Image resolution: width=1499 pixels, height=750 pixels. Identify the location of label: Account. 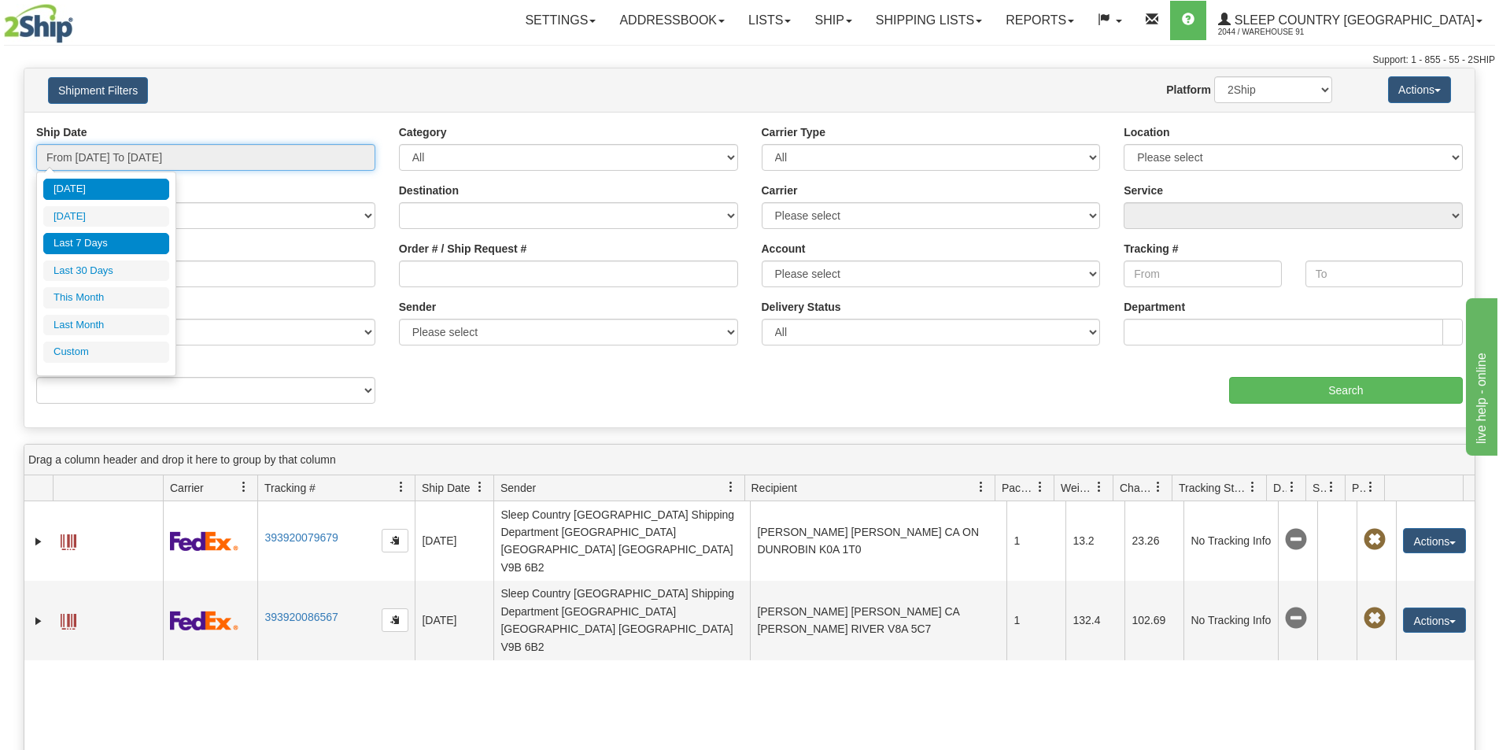
(783, 249).